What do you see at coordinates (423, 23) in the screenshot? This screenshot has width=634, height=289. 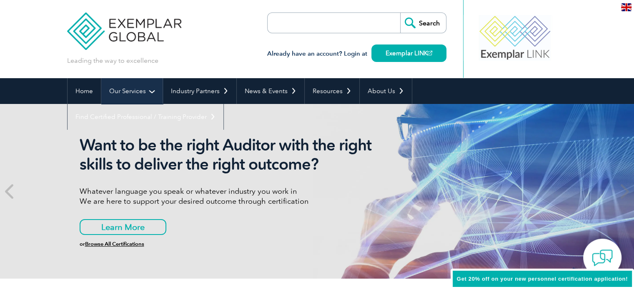 I see `input: Search` at bounding box center [423, 23].